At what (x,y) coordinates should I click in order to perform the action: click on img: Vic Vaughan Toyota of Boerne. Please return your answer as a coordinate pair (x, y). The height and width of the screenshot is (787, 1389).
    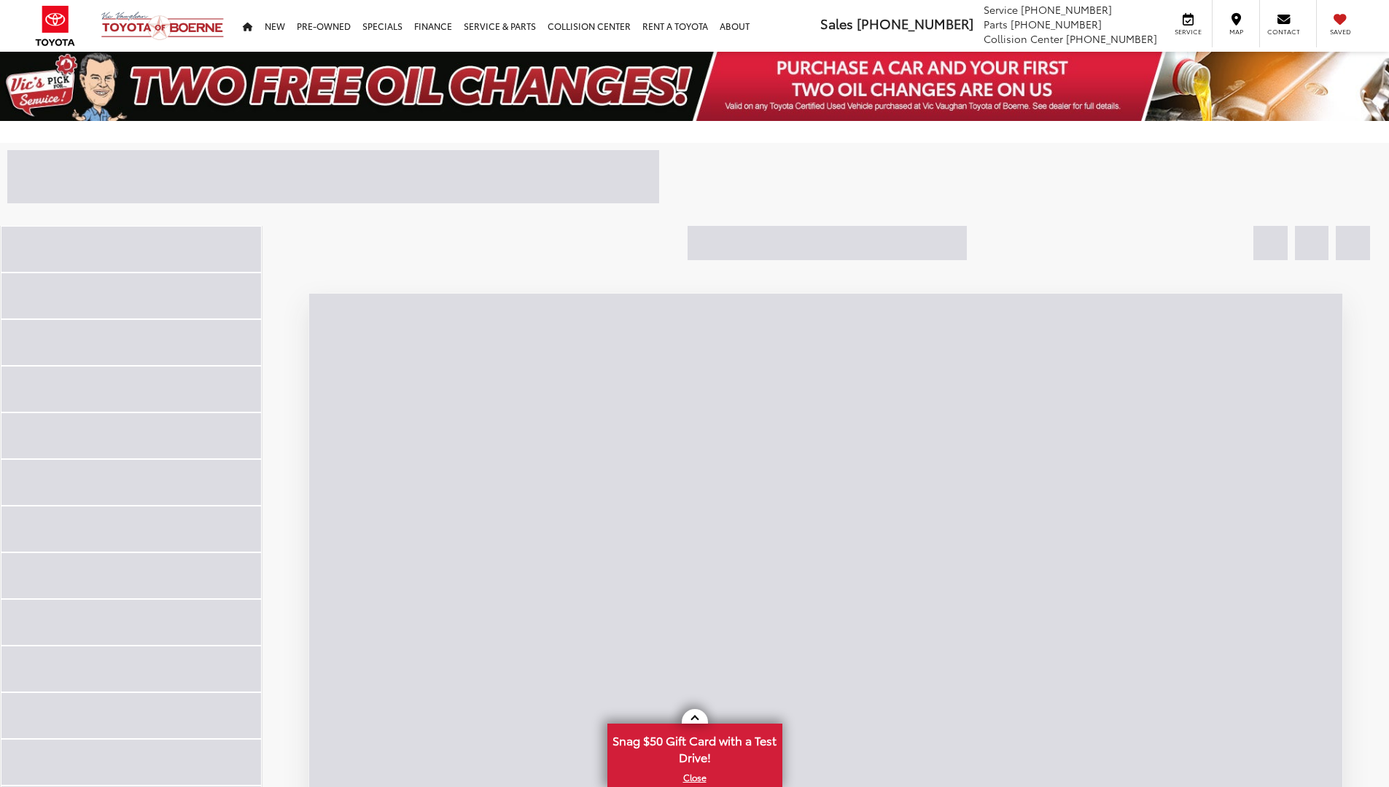
    Looking at the image, I should click on (163, 26).